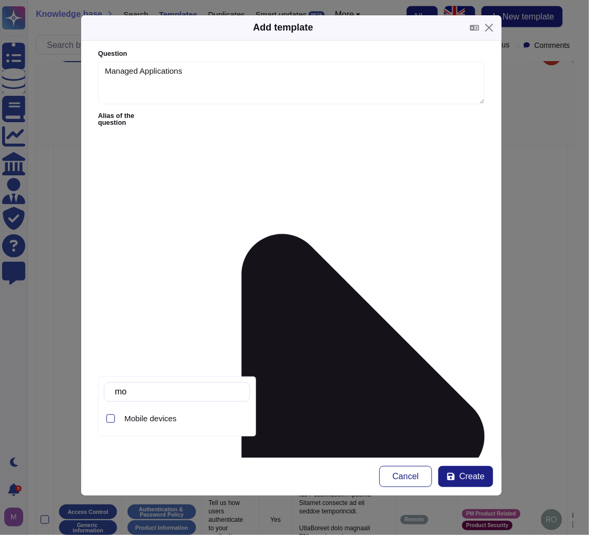  I want to click on div: Mobile devices, so click(185, 419).